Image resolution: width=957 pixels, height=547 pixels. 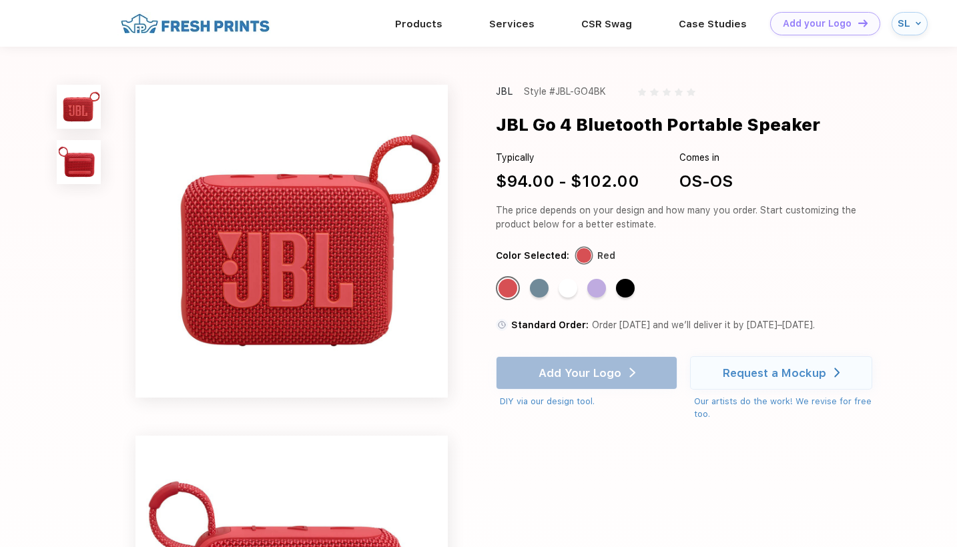 What do you see at coordinates (512, 24) in the screenshot?
I see `a: Services` at bounding box center [512, 24].